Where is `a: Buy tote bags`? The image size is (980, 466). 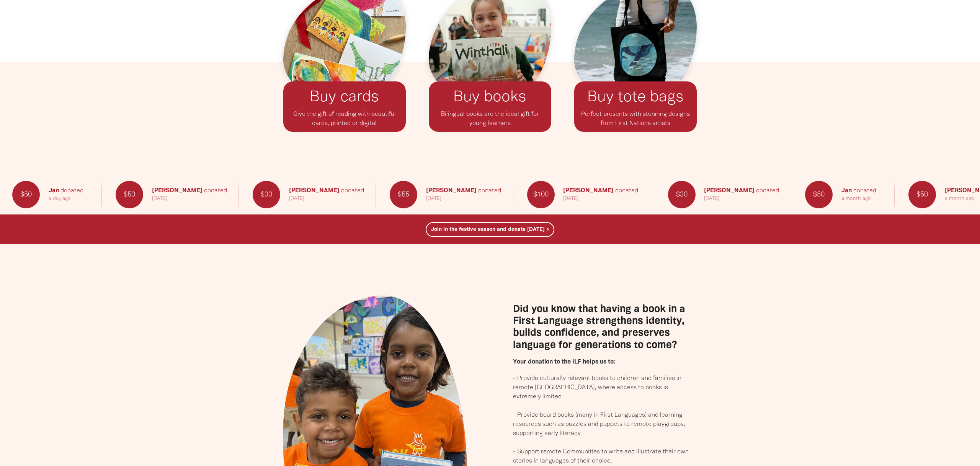 a: Buy tote bags is located at coordinates (635, 97).